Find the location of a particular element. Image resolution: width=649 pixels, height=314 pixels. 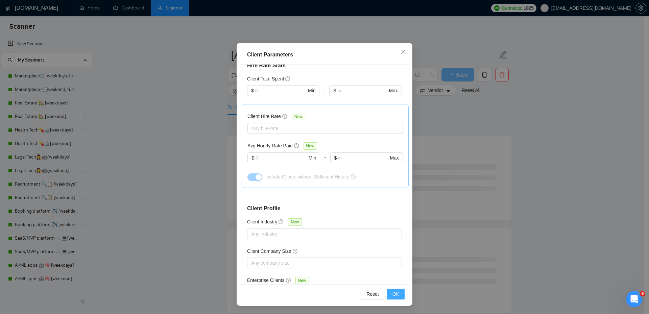

h4: Hire Rate Stats is located at coordinates (325, 66).